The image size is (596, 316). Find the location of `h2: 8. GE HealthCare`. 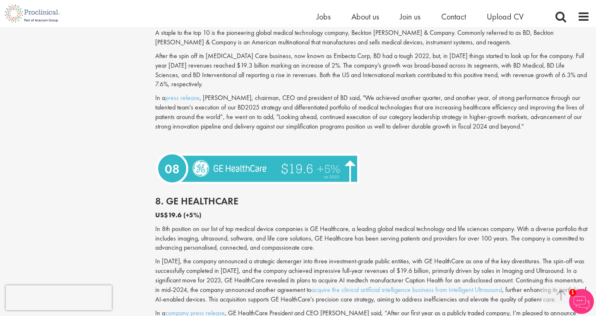

h2: 8. GE HealthCare is located at coordinates (373, 201).